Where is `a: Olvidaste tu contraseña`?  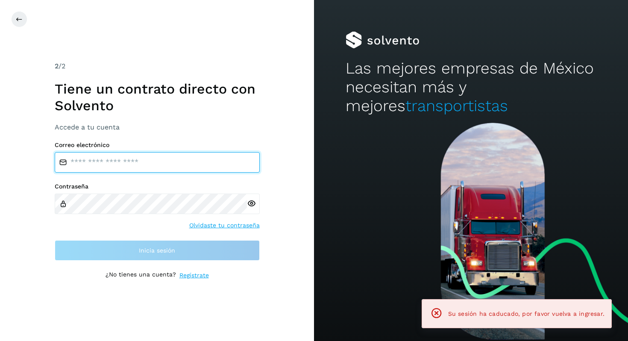 a: Olvidaste tu contraseña is located at coordinates (224, 225).